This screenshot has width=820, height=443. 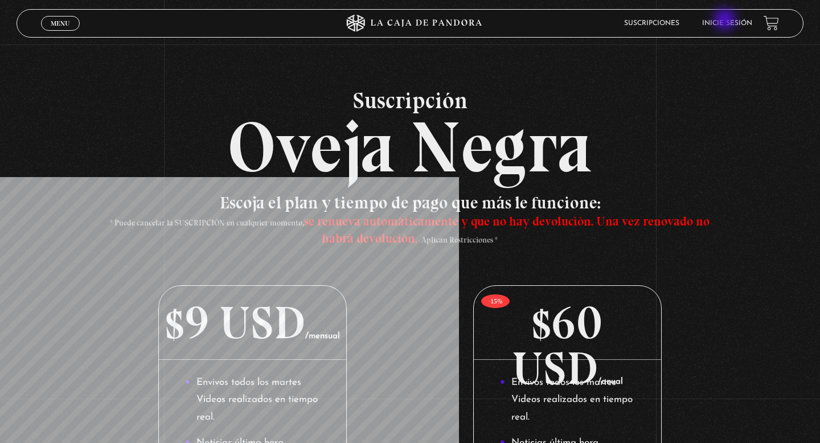 What do you see at coordinates (322, 336) in the screenshot?
I see `span: /mensual` at bounding box center [322, 336].